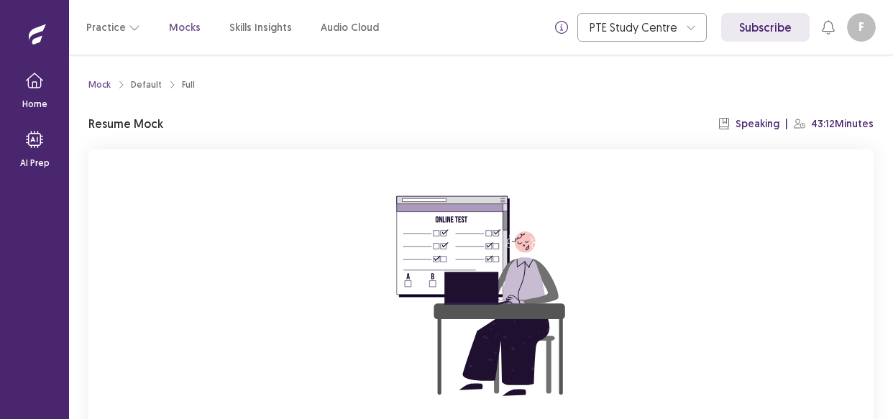 Image resolution: width=893 pixels, height=419 pixels. Describe the element at coordinates (185, 27) in the screenshot. I see `a: Mocks` at that location.